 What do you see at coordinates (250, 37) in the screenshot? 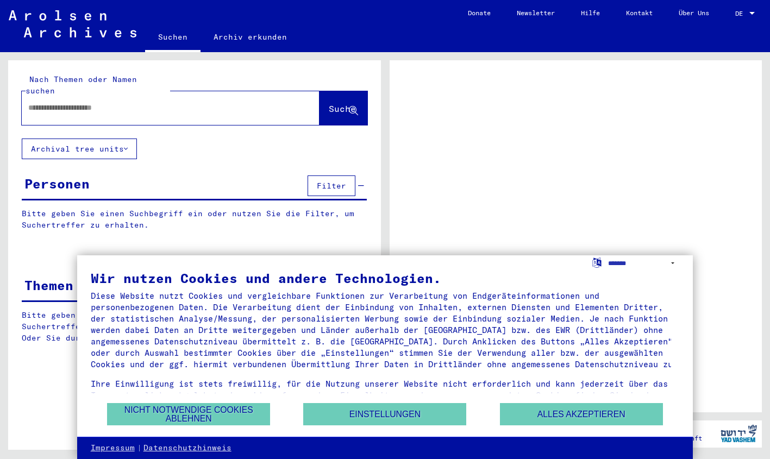
I see `a: Archiv erkunden` at bounding box center [250, 37].